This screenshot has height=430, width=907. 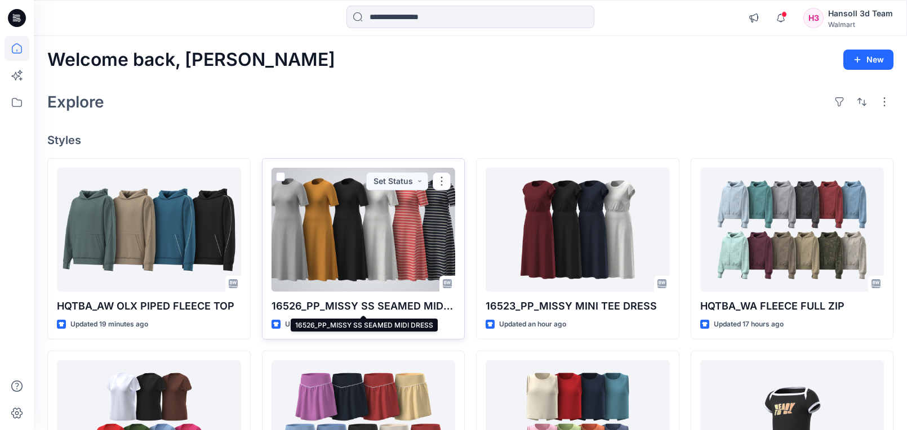 What do you see at coordinates (577, 306) in the screenshot?
I see `p: 16523_PP_MISSY MINI TEE DRESS` at bounding box center [577, 306].